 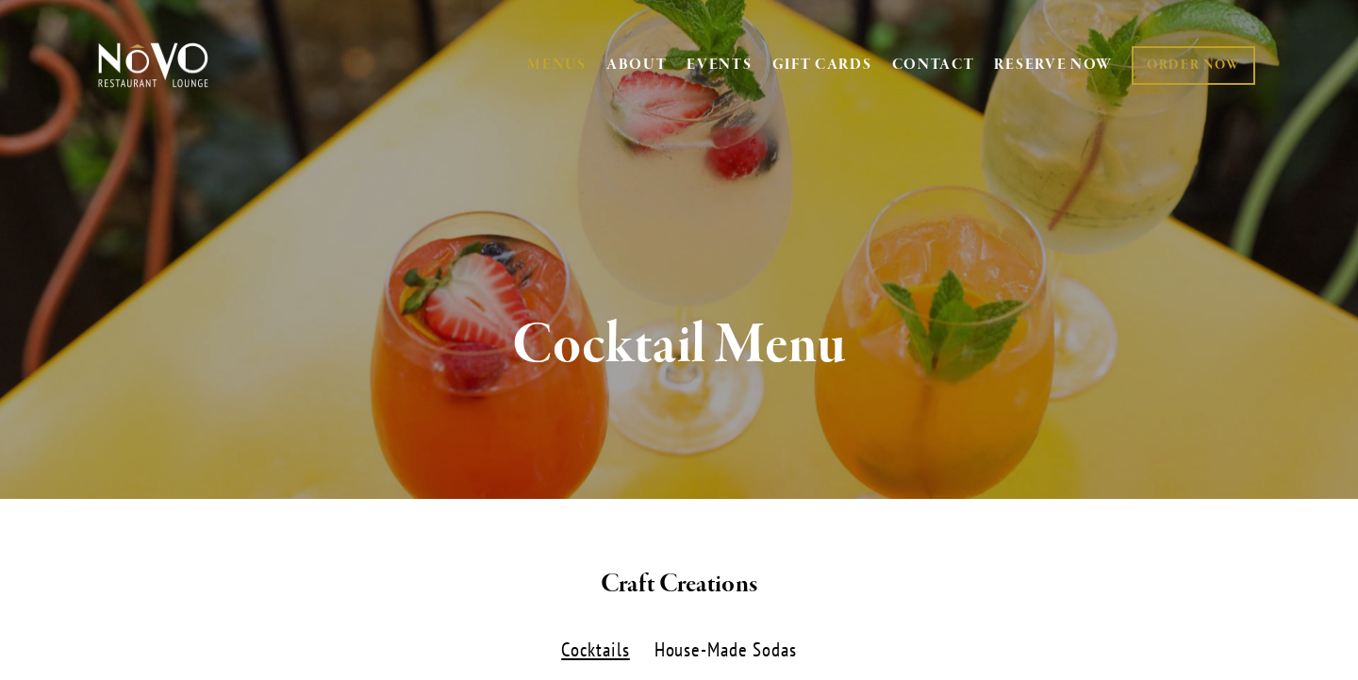 I want to click on a: ORDER NOW, so click(x=1193, y=65).